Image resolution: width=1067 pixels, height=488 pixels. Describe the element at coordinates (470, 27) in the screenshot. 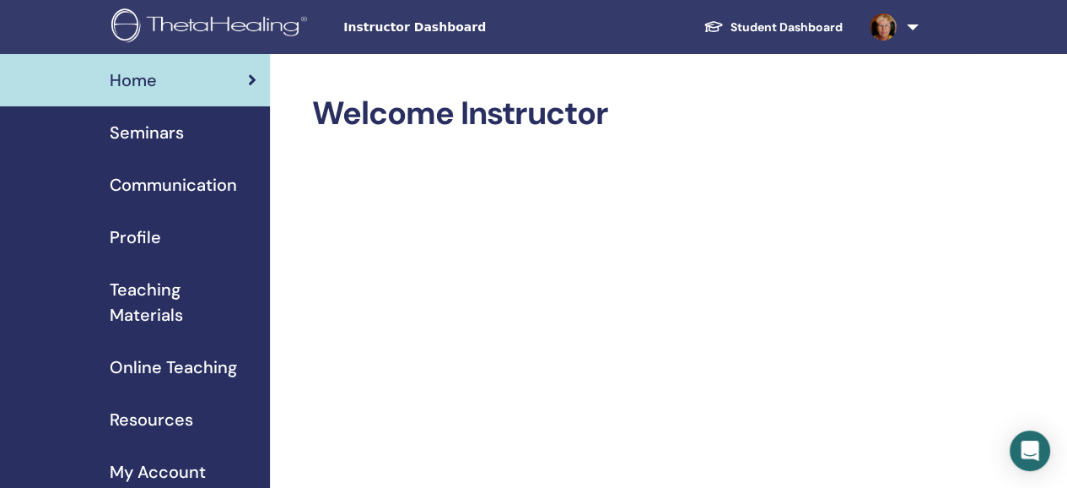

I see `span: Instructor Dashboard` at that location.